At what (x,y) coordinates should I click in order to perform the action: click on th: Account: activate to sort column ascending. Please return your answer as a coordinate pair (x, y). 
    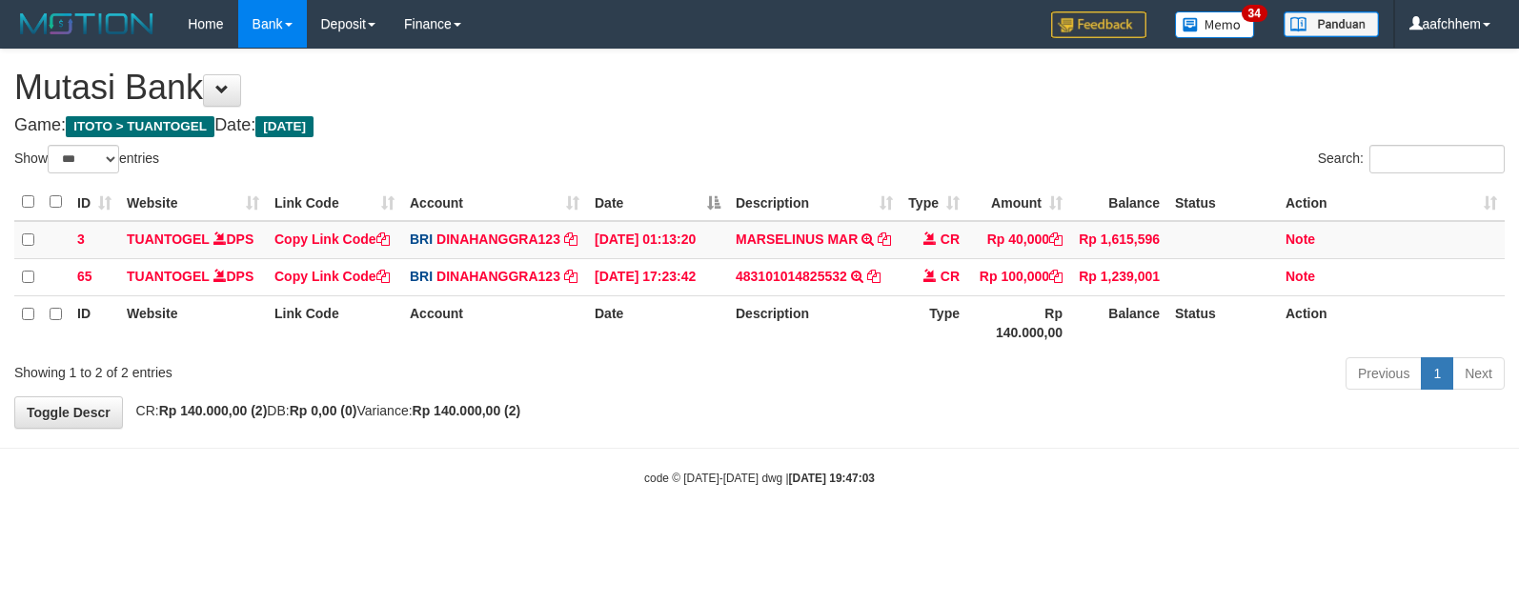
    Looking at the image, I should click on (495, 202).